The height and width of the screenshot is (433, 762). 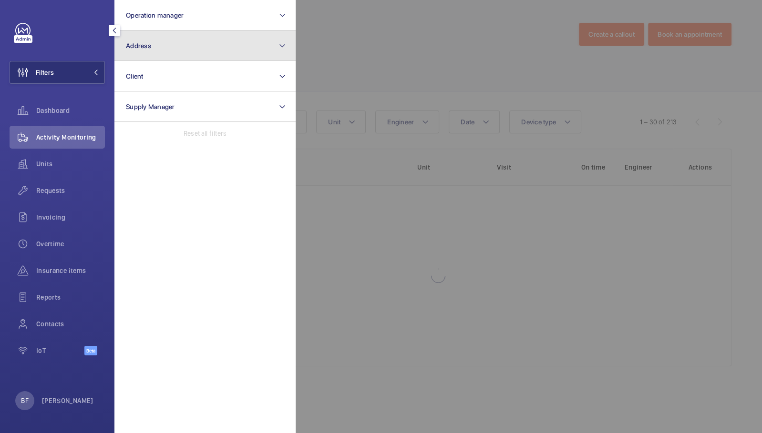 I want to click on span: Invoicing, so click(x=71, y=217).